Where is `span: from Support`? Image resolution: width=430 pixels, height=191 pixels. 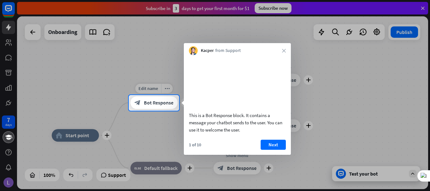
span: from Support is located at coordinates (228, 51).